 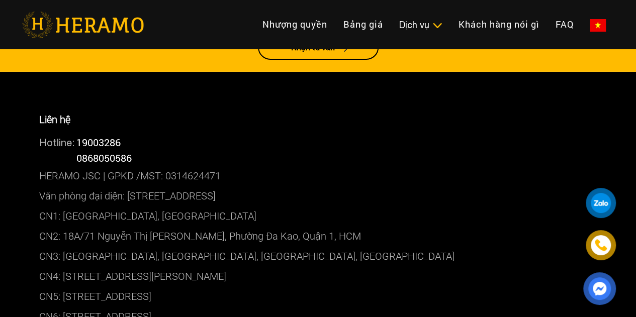 I want to click on a: Khách hàng nói gì, so click(x=499, y=24).